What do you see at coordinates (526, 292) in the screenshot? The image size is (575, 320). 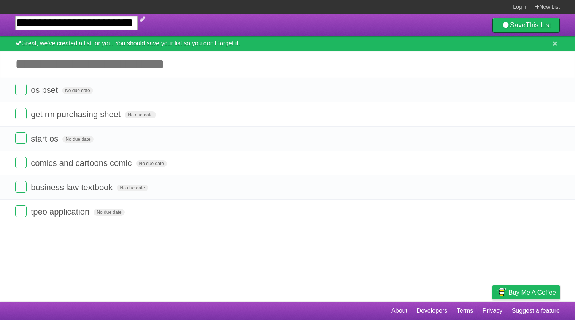 I see `a: Buy me a coffee` at bounding box center [526, 292].